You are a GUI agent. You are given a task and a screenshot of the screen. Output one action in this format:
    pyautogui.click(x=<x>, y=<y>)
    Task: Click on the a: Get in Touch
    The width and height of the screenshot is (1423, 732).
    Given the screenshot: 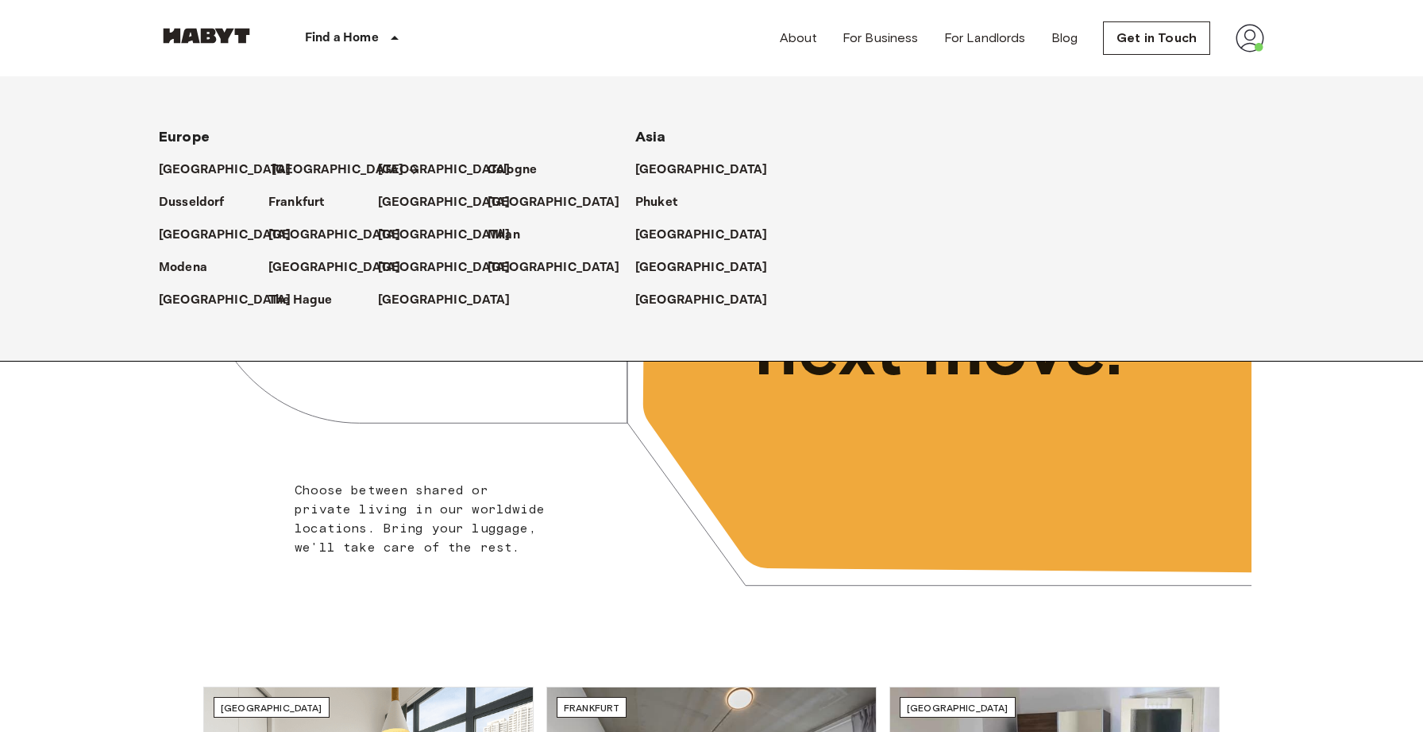 What is the action you would take?
    pyautogui.click(x=1156, y=38)
    